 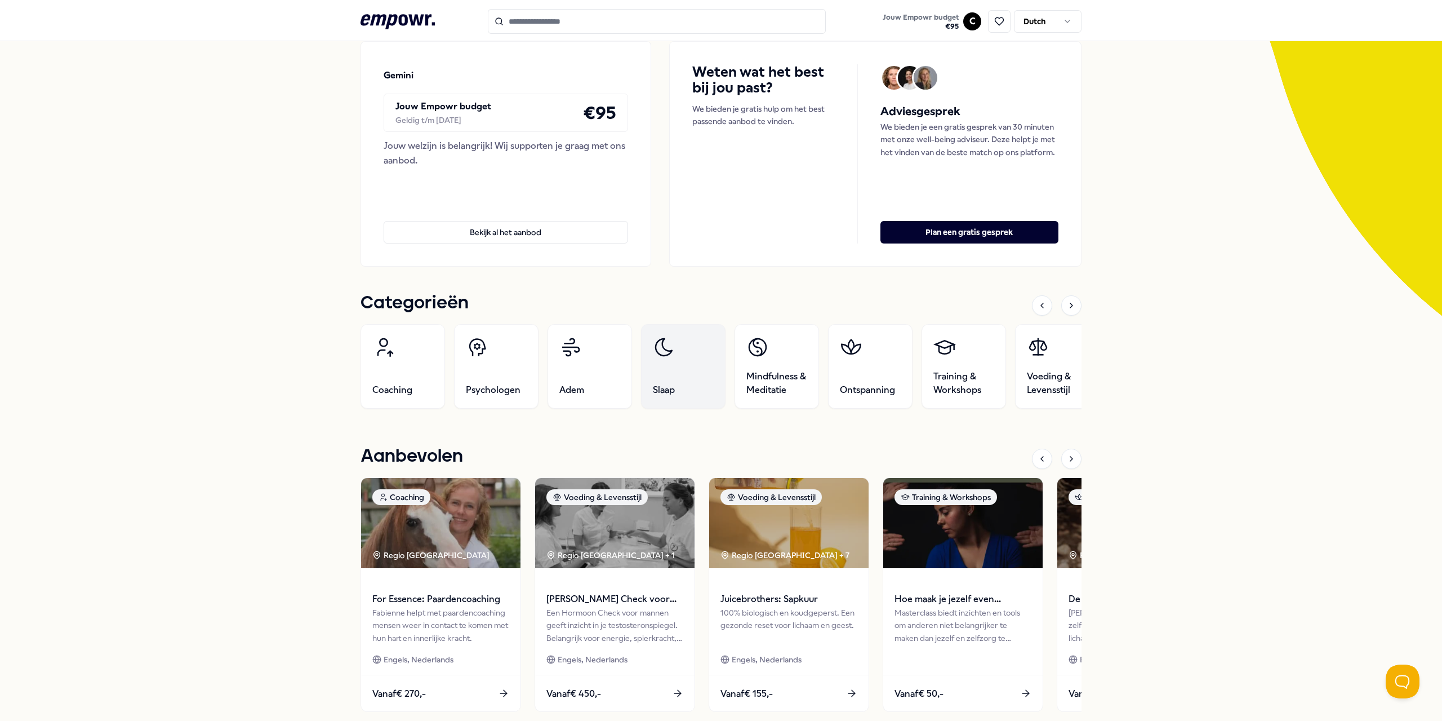 What do you see at coordinates (573, 693) in the screenshot?
I see `span: Vanaf € 450,-` at bounding box center [573, 693].